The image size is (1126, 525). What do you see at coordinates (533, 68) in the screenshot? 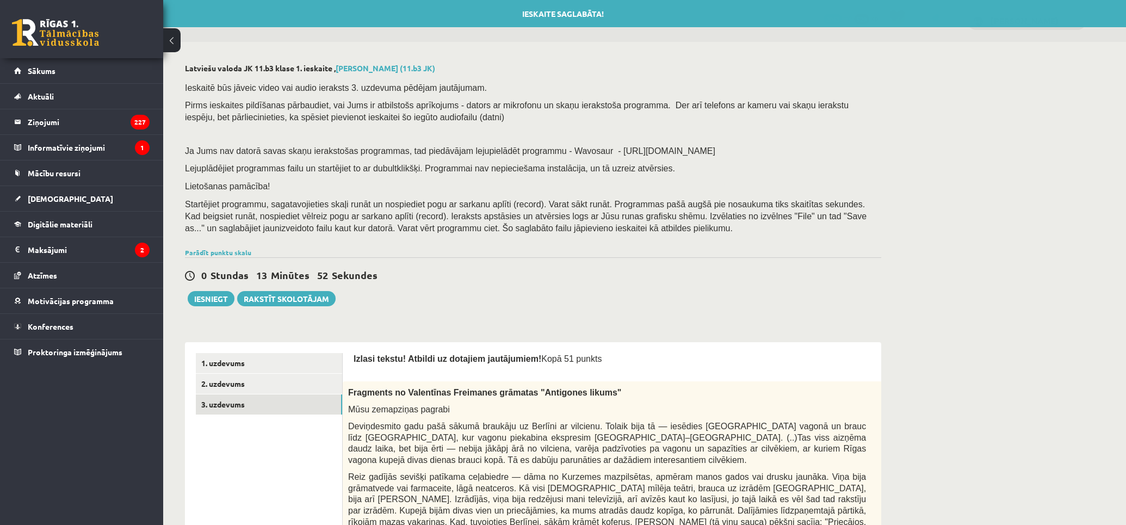
I see `h2: Latviešu valoda JK 11.b3 klase 1. ieskaite ,` at bounding box center [533, 68].